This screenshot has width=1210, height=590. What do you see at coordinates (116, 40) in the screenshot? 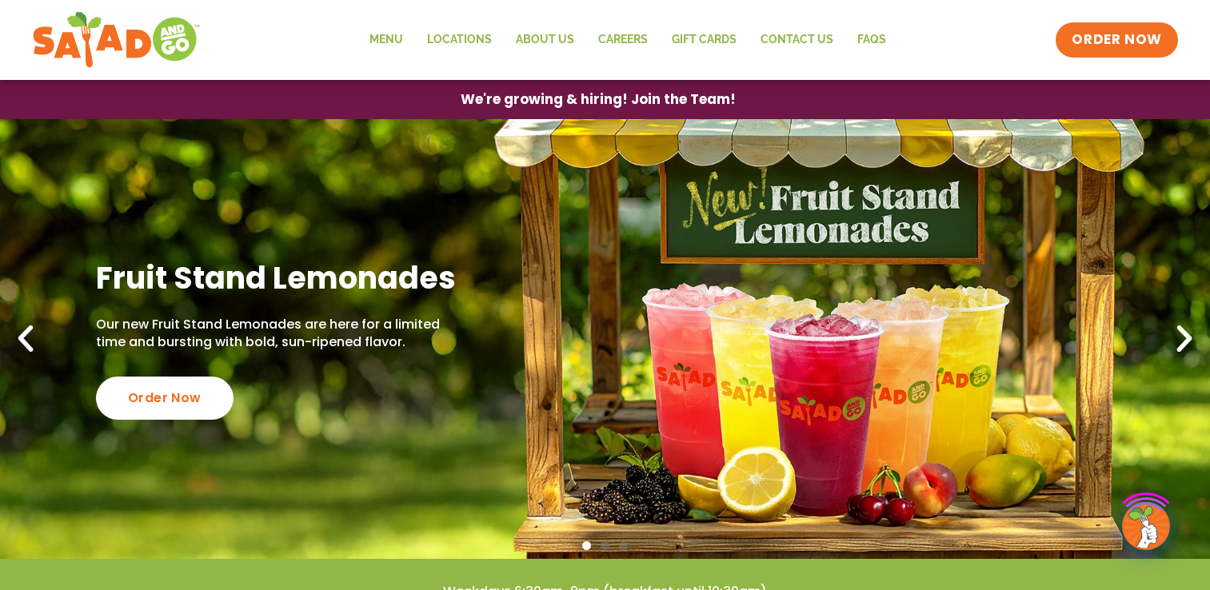
I see `img: new-SAG-logo-768×292` at bounding box center [116, 40].